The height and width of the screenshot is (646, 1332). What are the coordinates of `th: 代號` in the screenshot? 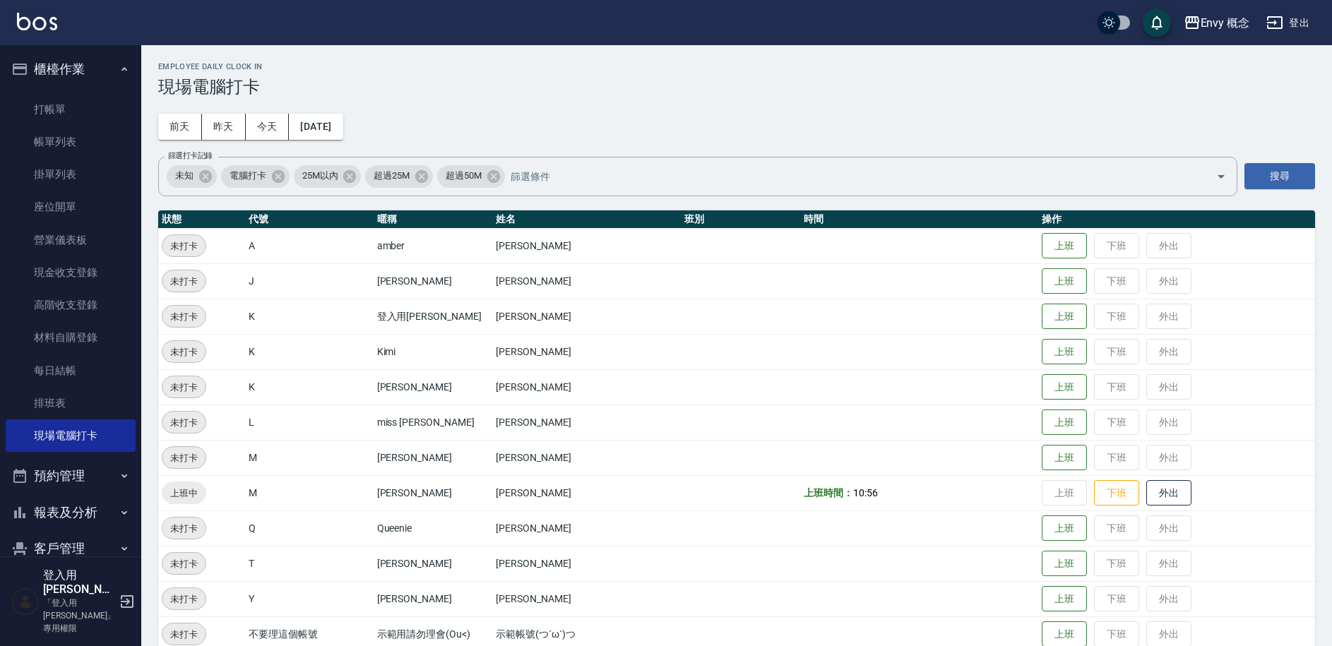 It's located at (309, 220).